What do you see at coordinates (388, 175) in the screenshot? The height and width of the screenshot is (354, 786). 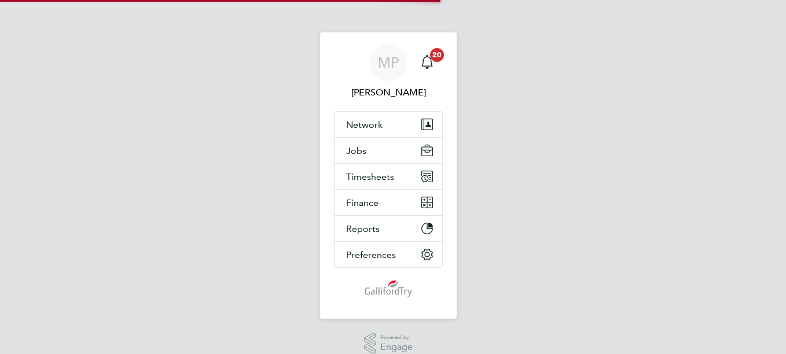 I see `nav: Main navigation` at bounding box center [388, 175].